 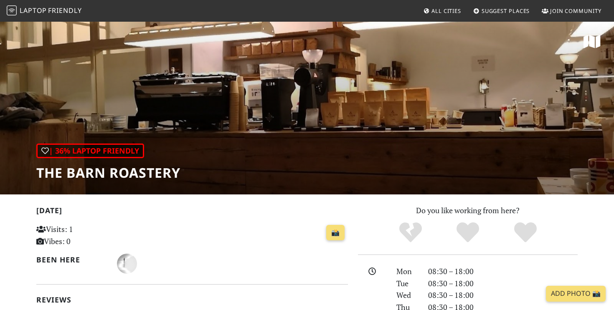 I want to click on h1: THE BARN Roastery, so click(x=108, y=173).